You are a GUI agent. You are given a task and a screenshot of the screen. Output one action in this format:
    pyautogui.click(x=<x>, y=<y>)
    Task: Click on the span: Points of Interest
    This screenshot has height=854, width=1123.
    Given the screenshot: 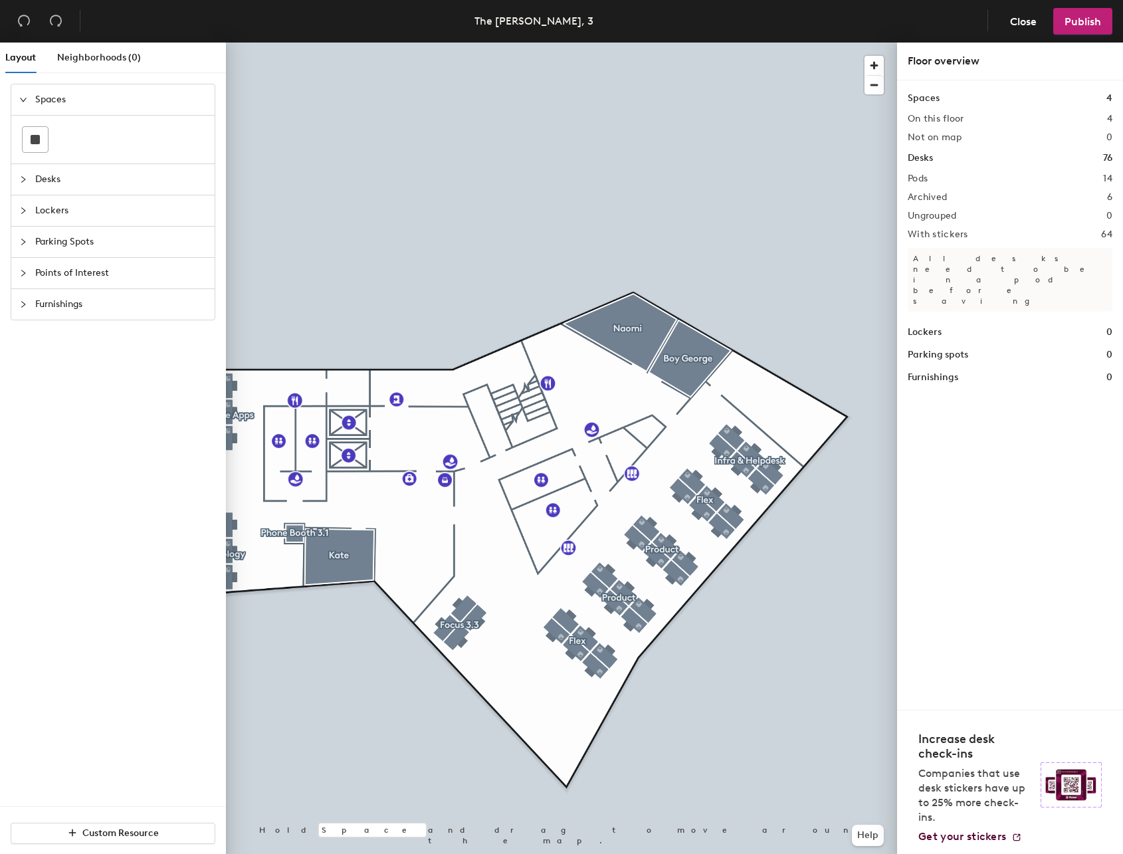 What is the action you would take?
    pyautogui.click(x=121, y=273)
    